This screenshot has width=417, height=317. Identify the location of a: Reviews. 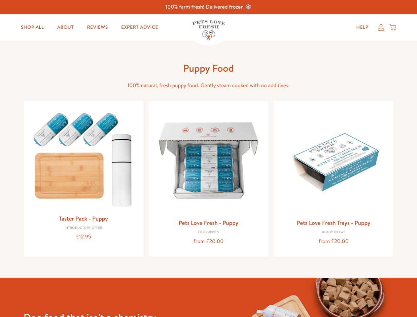
(97, 27).